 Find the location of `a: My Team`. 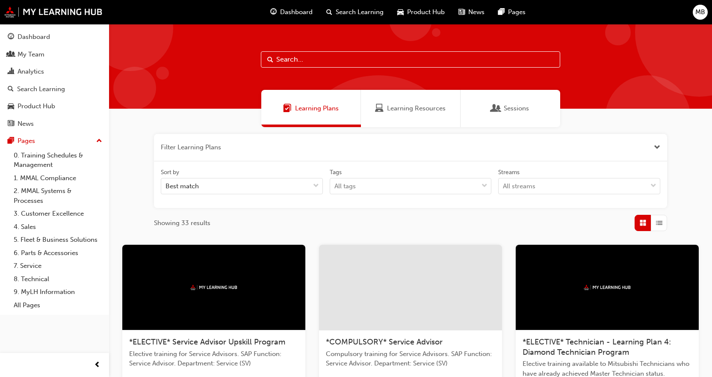

a: My Team is located at coordinates (54, 54).